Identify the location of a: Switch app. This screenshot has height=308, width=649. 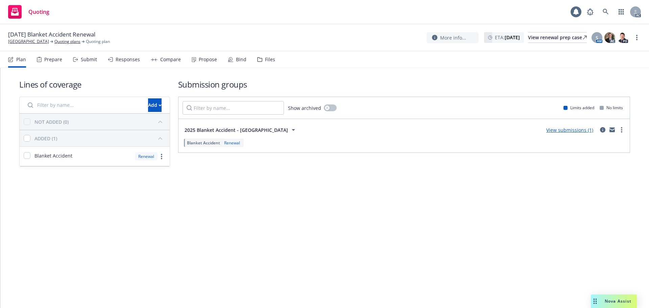
(621, 12).